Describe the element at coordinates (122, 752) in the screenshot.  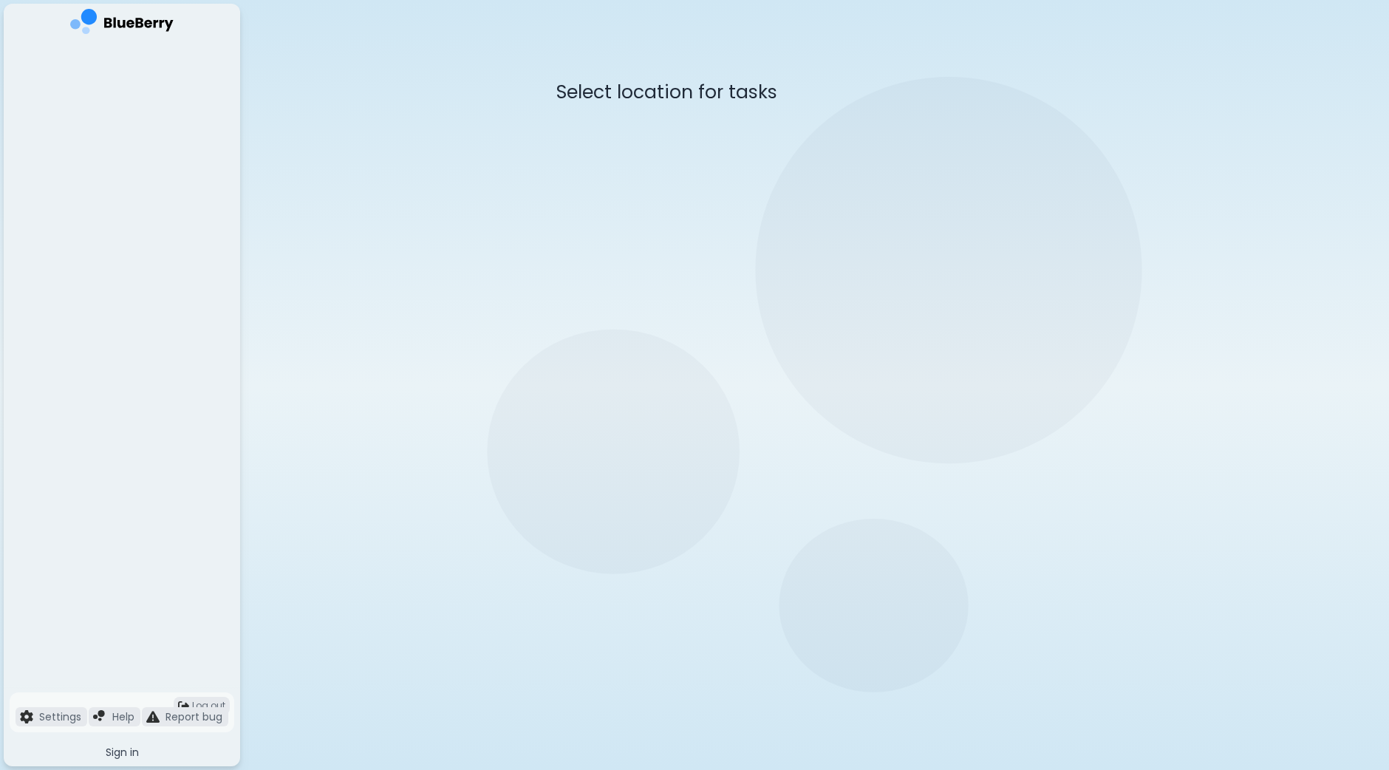
I see `button: Sign in` at that location.